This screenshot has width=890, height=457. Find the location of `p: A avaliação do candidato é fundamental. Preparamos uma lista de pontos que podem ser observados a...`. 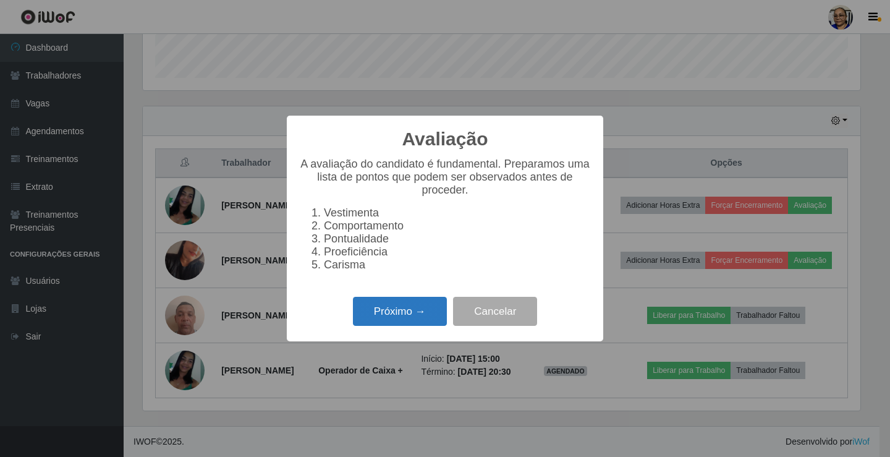

p: A avaliação do candidato é fundamental. Preparamos uma lista de pontos que podem ser observados a... is located at coordinates (445, 177).